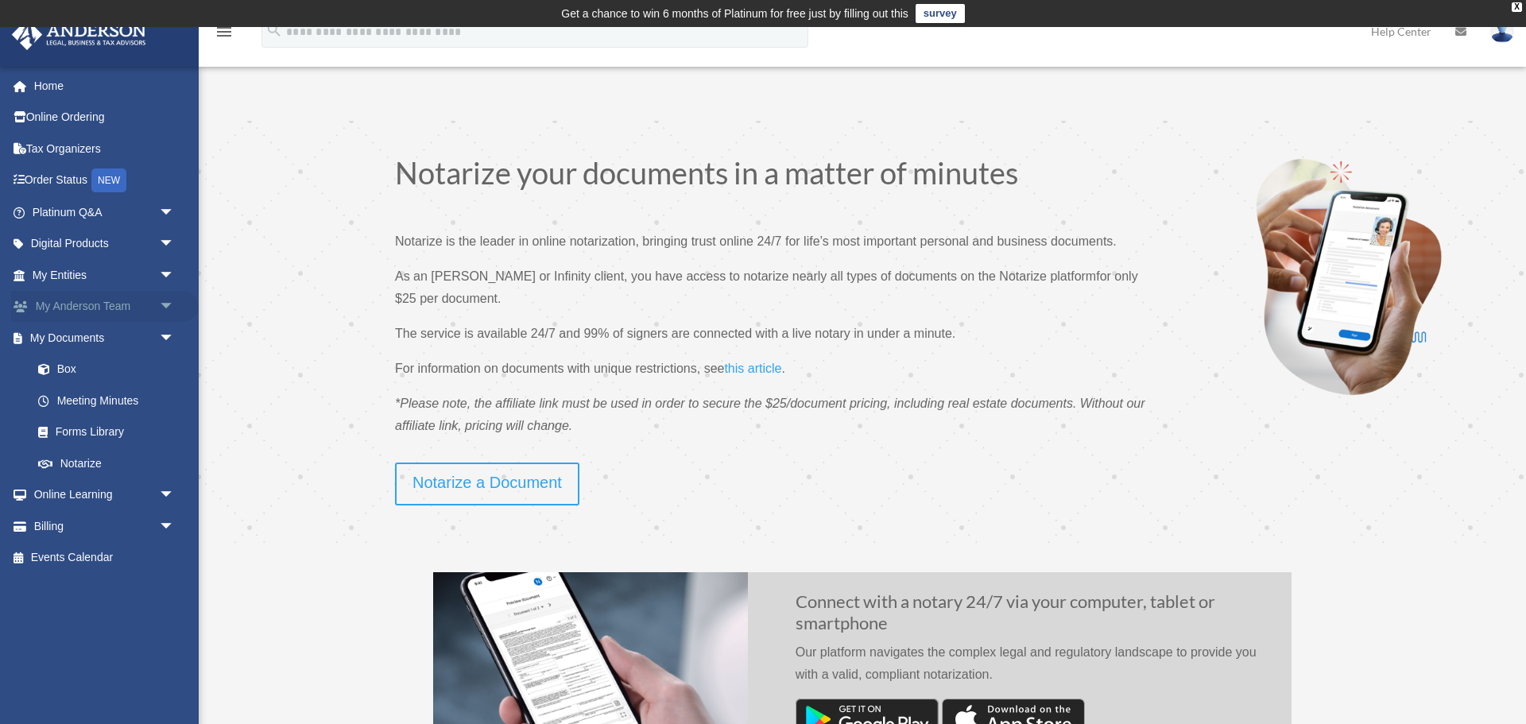 This screenshot has height=724, width=1526. I want to click on a: My Anderson Teamarrow_drop_down, so click(105, 307).